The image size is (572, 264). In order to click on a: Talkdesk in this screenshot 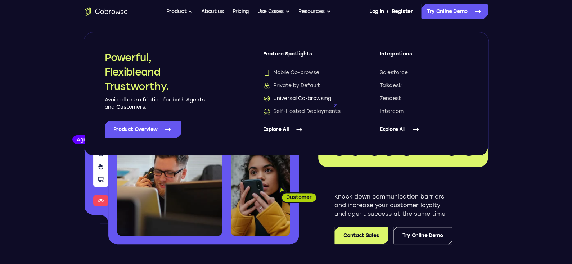, I will do `click(424, 86)`.